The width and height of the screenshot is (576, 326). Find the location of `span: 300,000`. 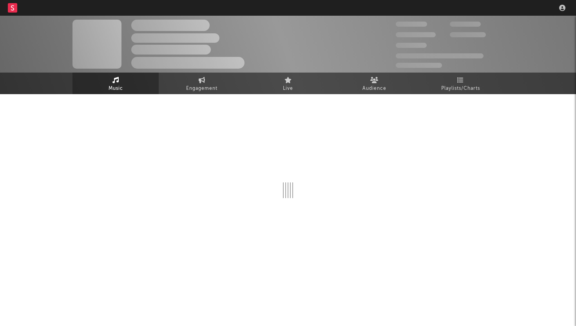

span: 300,000 is located at coordinates (411, 24).